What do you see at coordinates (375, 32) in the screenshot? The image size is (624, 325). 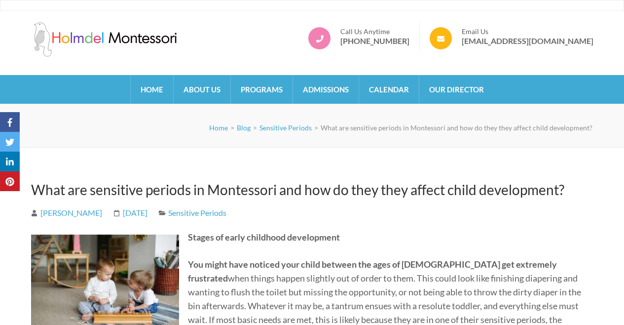 I see `span: Call Us Anytime` at bounding box center [375, 32].